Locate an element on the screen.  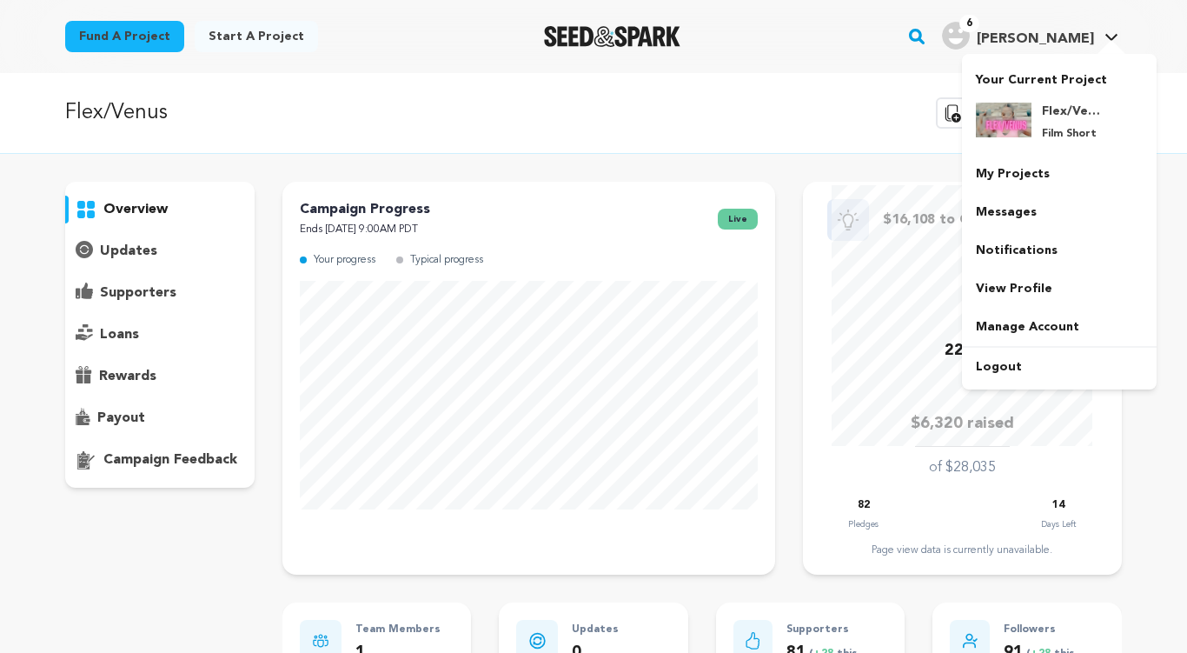
p: Pledges is located at coordinates (863, 524).